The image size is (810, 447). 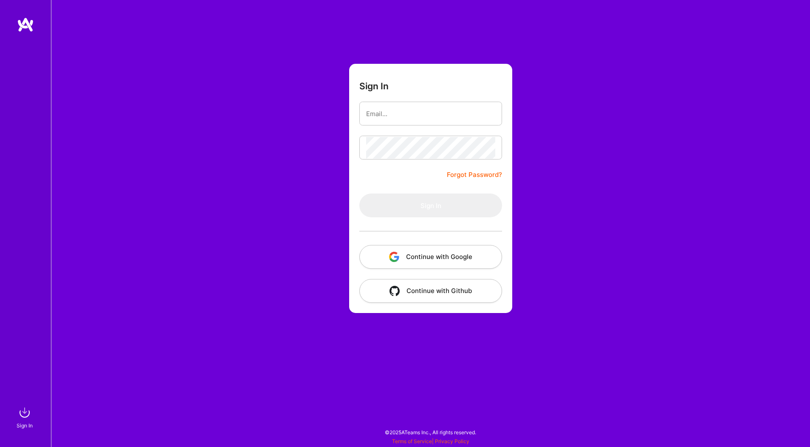 What do you see at coordinates (431, 257) in the screenshot?
I see `button: Continue with Google` at bounding box center [431, 257].